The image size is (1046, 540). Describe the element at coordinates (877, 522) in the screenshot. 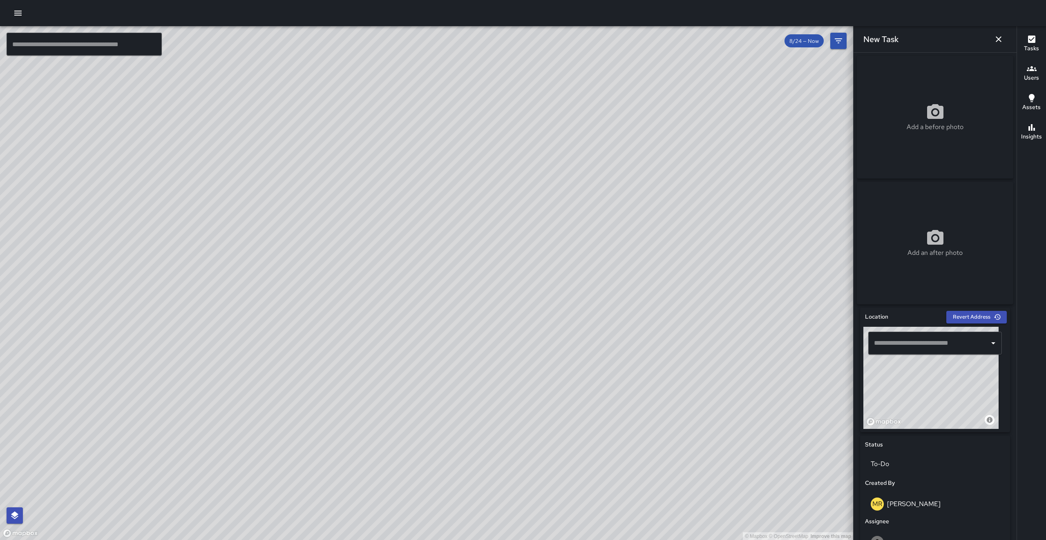

I see `h6: Assignee` at that location.